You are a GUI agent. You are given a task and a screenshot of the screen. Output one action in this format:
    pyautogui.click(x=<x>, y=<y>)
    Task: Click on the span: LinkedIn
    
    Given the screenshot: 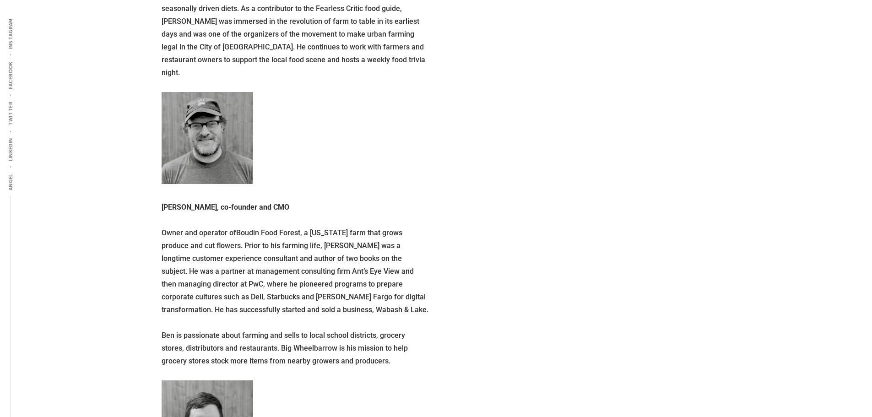 What is the action you would take?
    pyautogui.click(x=10, y=149)
    